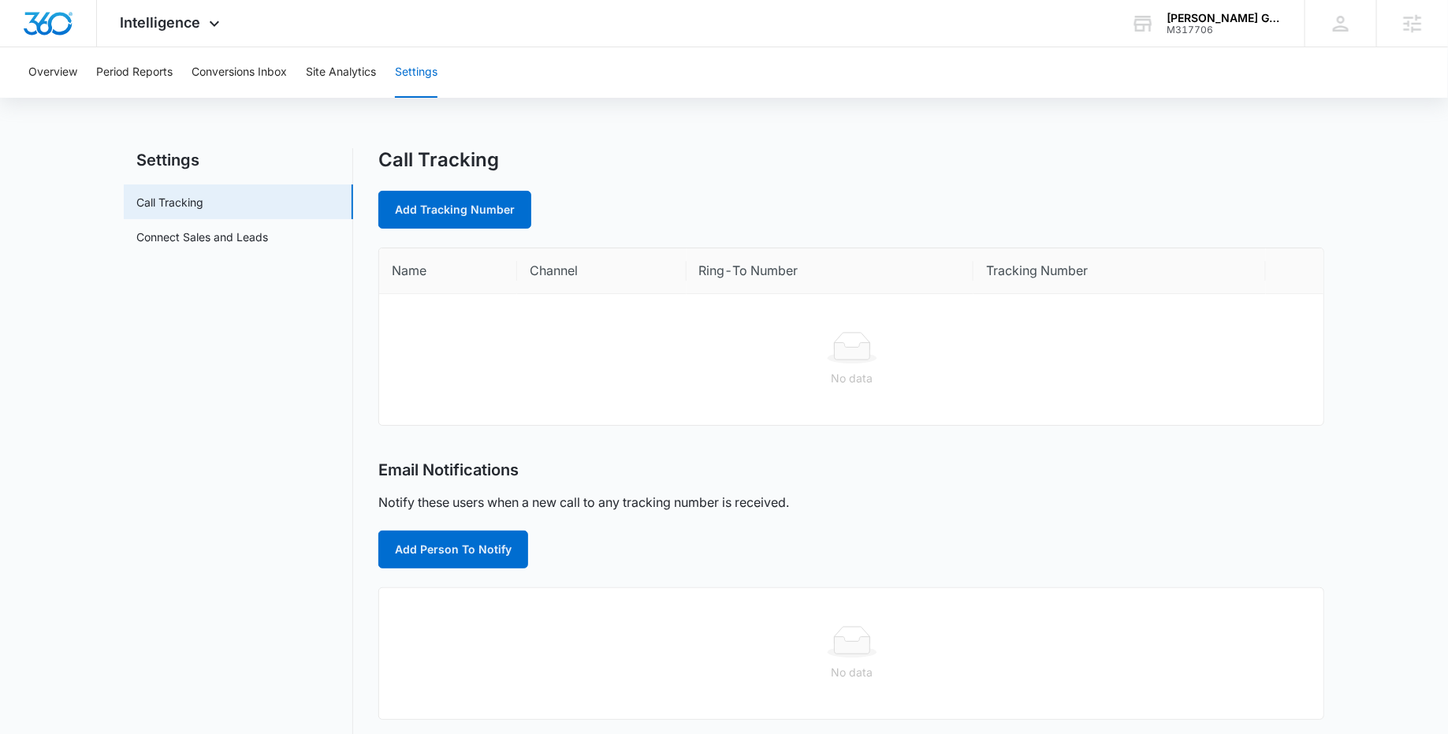 The width and height of the screenshot is (1448, 734). Describe the element at coordinates (453, 549) in the screenshot. I see `button: Add Person To Notify` at that location.